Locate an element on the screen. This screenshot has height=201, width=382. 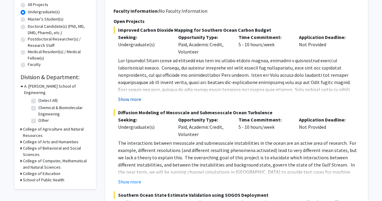
span: No Faculty Information is located at coordinates (183, 11).